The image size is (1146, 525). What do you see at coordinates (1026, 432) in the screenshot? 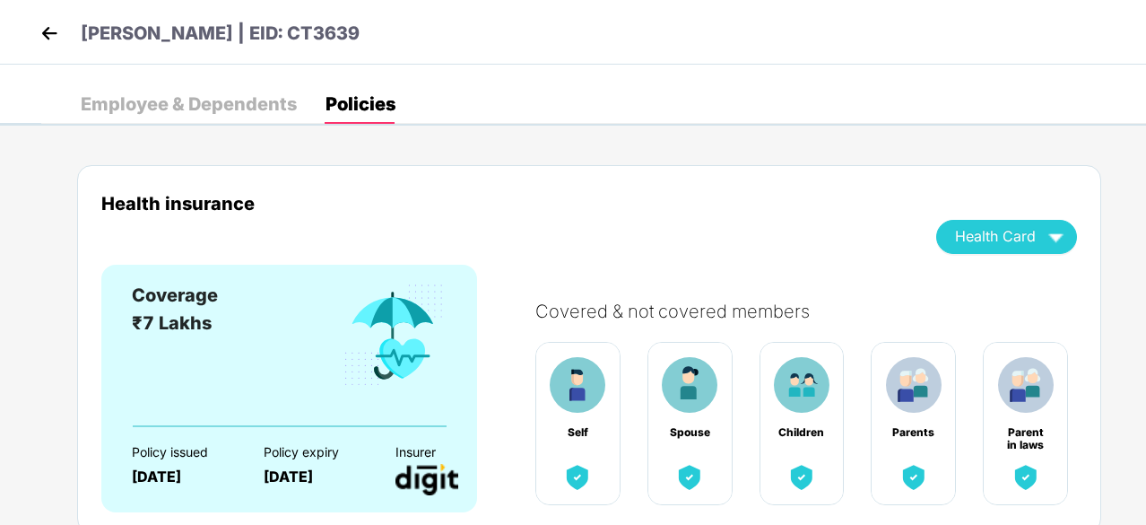
I see `div: Parent in laws` at bounding box center [1026, 432].